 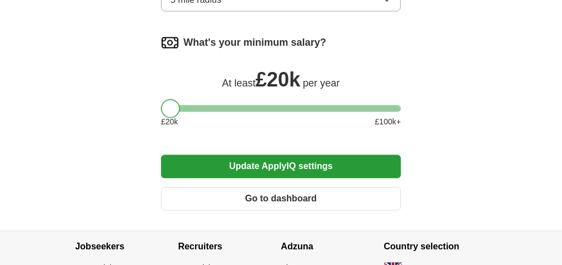 What do you see at coordinates (281, 200) in the screenshot?
I see `button: Go to dashboard` at bounding box center [281, 200].